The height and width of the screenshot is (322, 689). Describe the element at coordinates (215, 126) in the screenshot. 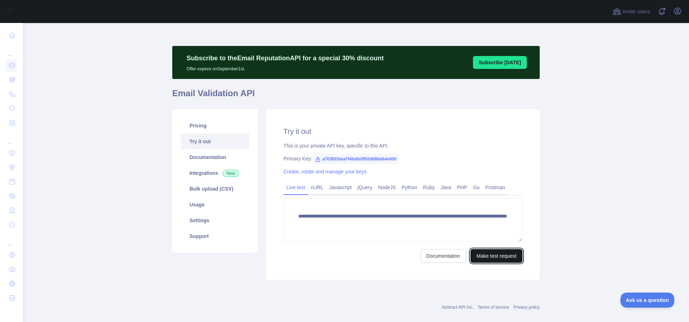

I see `a: Pricing` at that location.